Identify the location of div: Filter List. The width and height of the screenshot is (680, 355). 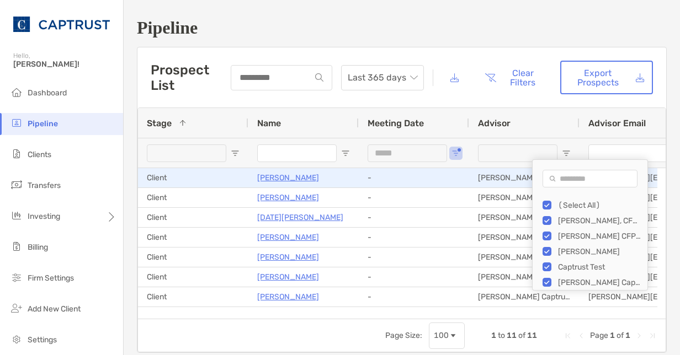
(590, 267).